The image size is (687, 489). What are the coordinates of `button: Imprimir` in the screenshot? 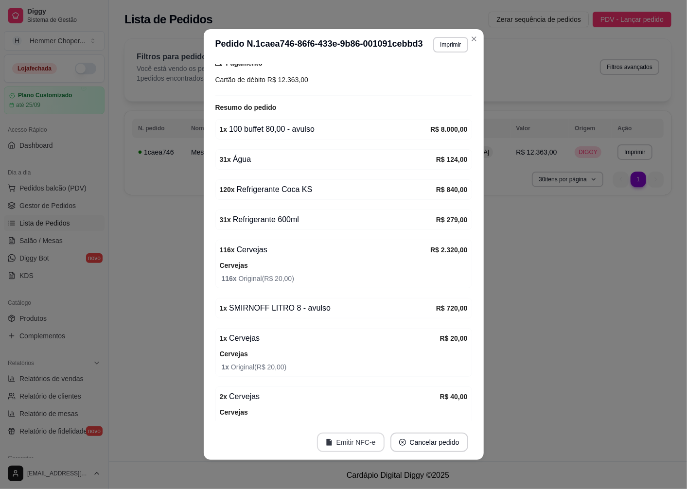 It's located at (450, 45).